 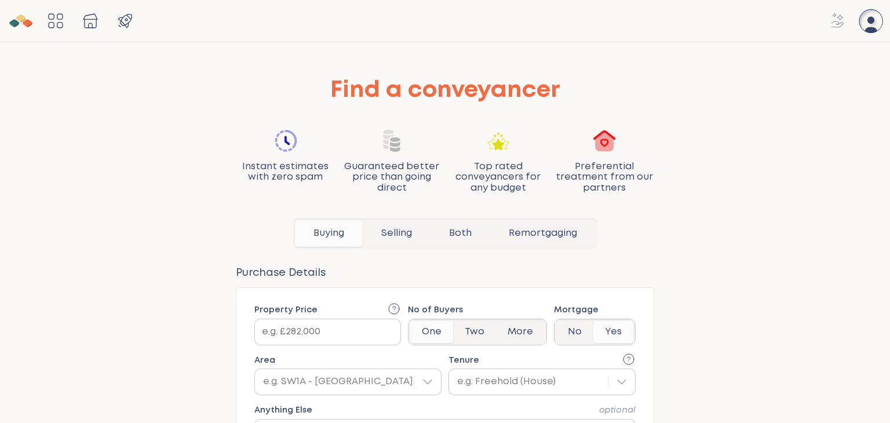 What do you see at coordinates (396, 234) in the screenshot?
I see `button: Selling` at bounding box center [396, 234].